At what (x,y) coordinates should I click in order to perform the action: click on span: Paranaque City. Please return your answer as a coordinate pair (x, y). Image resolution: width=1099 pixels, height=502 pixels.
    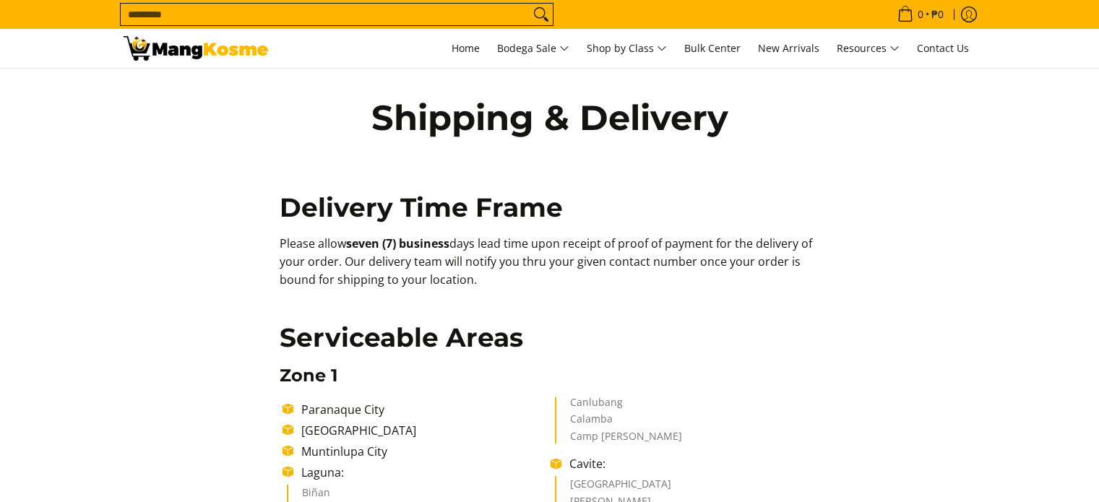
    Looking at the image, I should click on (342, 410).